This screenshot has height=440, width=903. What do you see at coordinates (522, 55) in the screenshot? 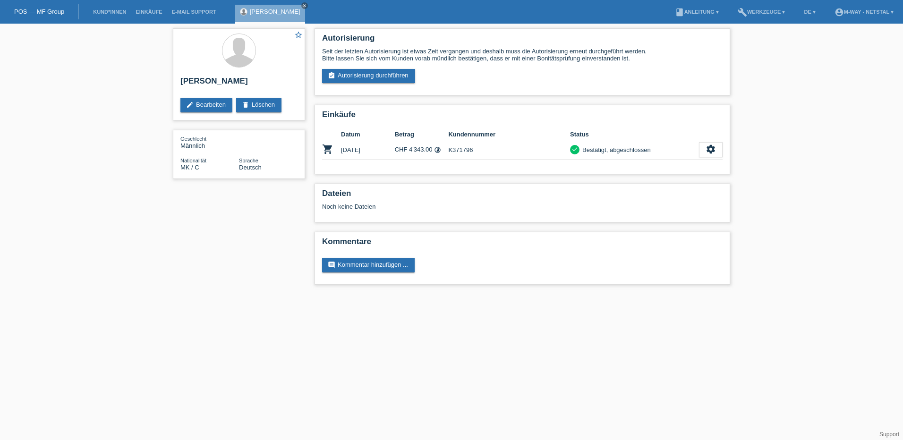
I see `div: Seit der letzten Autorisierung ist etwas Zeit vergangen und deshalb muss die Autorisierung erneut...` at bounding box center [522, 55].